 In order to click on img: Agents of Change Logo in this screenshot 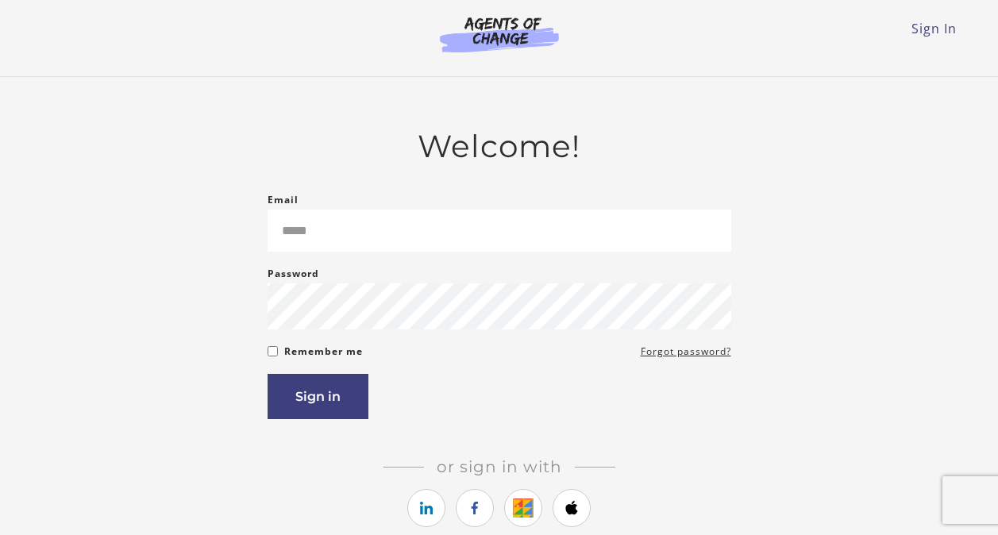, I will do `click(499, 34)`.